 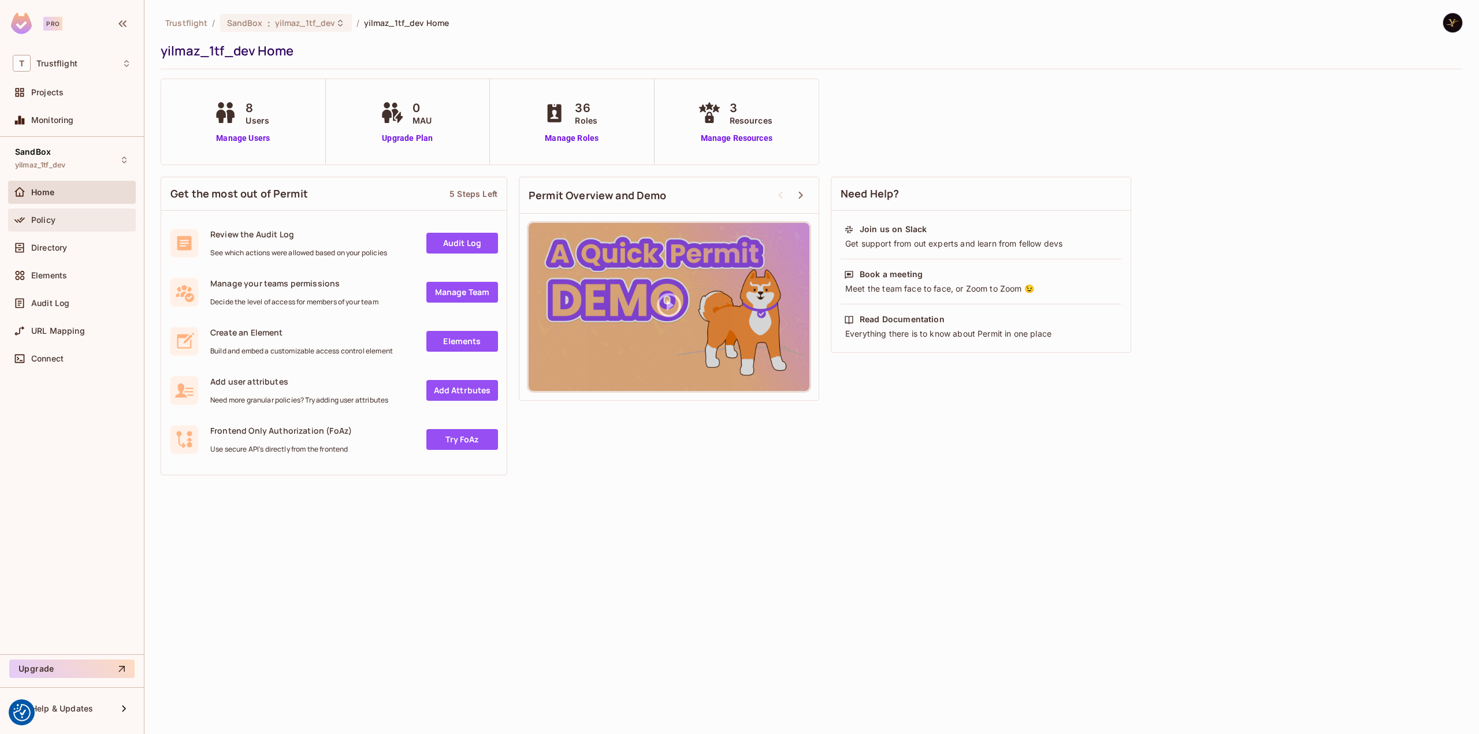 I want to click on span: Create an Element, so click(x=302, y=332).